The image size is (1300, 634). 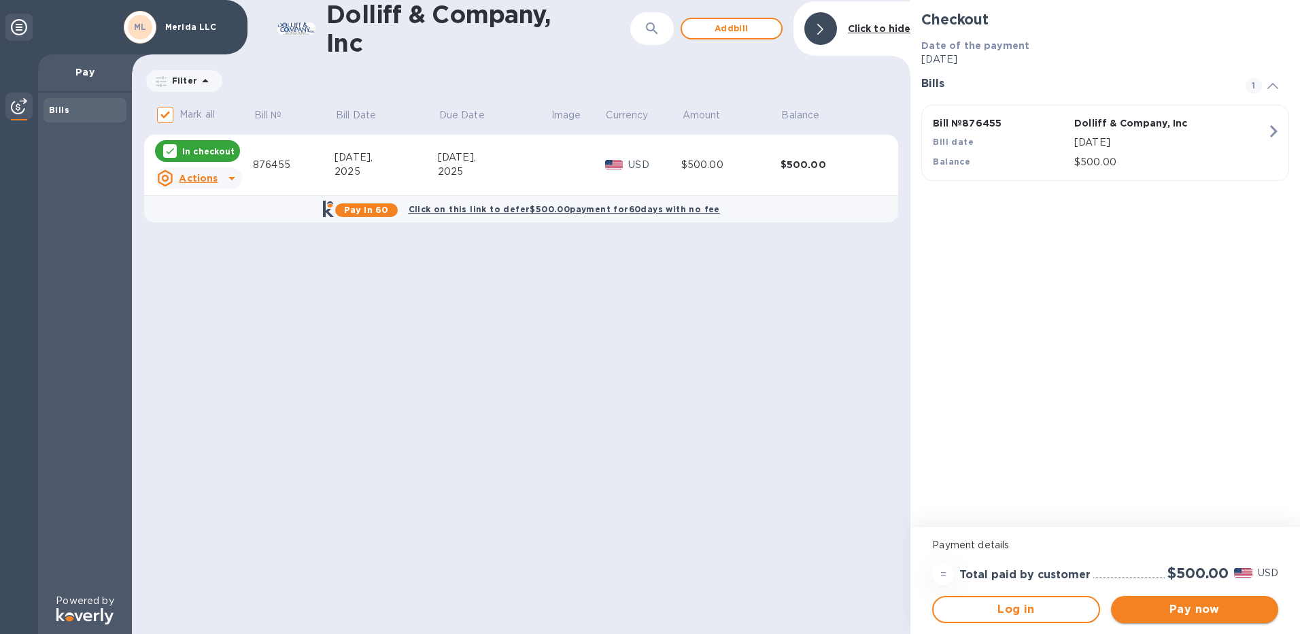 I want to click on h3: Bills, so click(x=1075, y=84).